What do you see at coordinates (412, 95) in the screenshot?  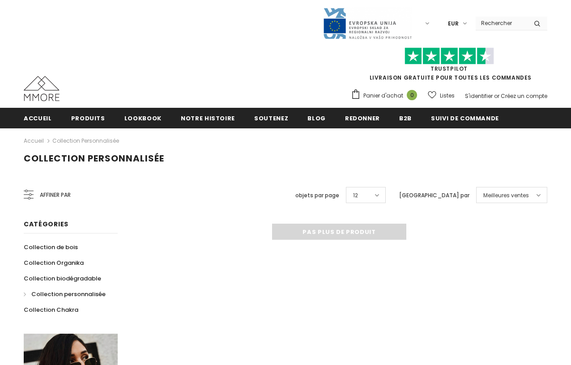 I see `span: 0` at bounding box center [412, 95].